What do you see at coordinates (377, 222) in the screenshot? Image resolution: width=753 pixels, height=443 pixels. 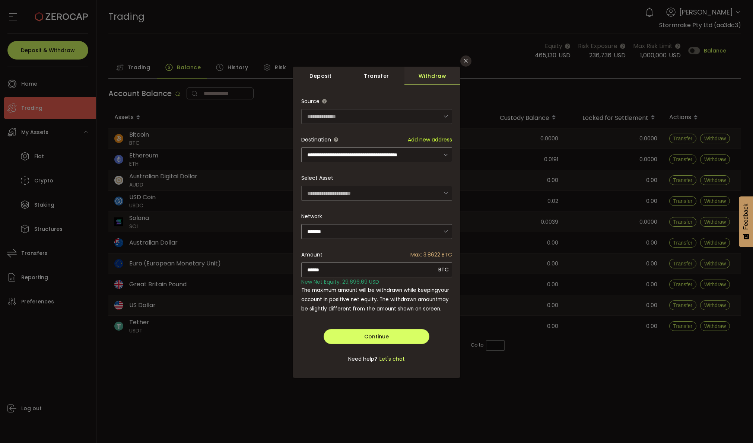 I see `div: dialog` at bounding box center [377, 222].